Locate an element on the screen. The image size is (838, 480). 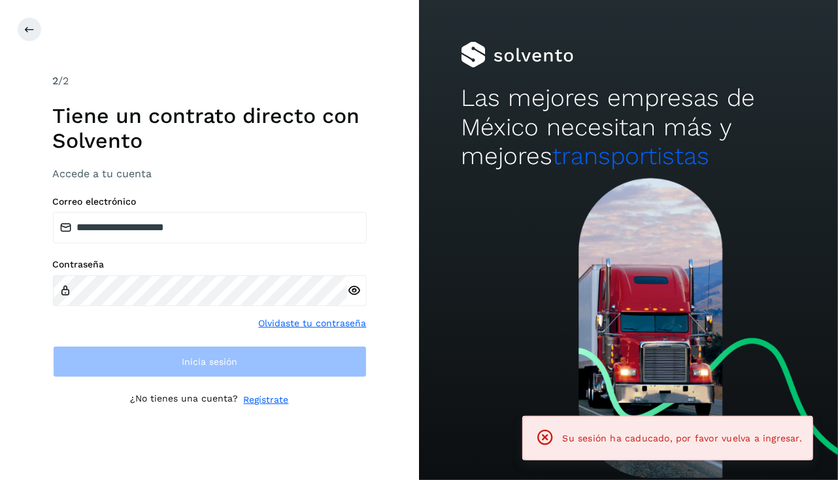
h1: Tiene un contrato directo con Solvento is located at coordinates (210, 128).